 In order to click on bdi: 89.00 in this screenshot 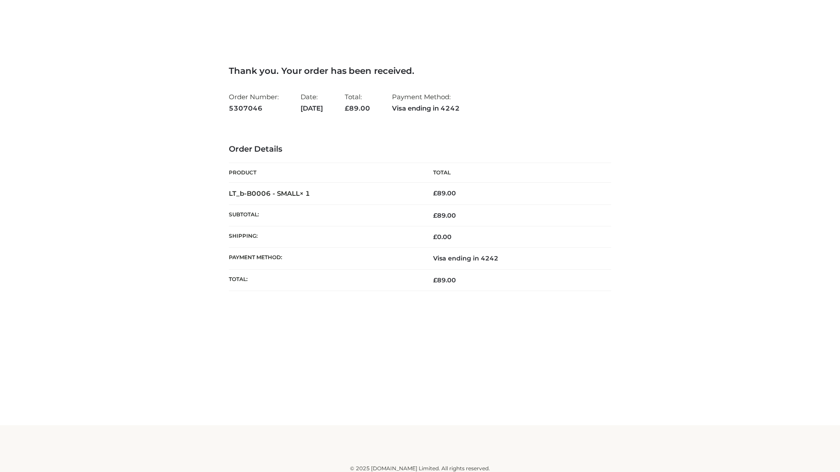, I will do `click(444, 193)`.